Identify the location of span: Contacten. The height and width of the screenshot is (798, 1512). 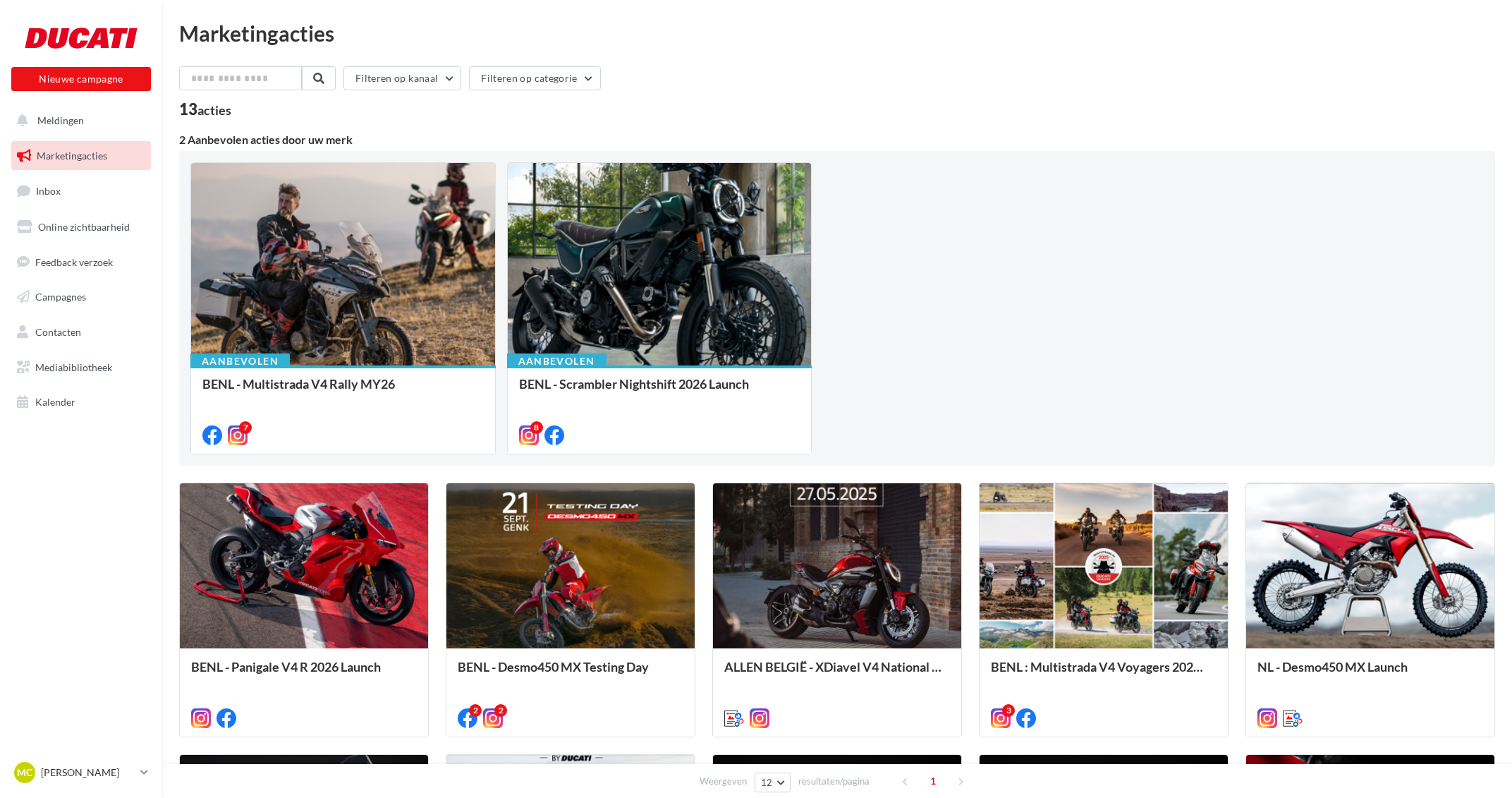
(58, 331).